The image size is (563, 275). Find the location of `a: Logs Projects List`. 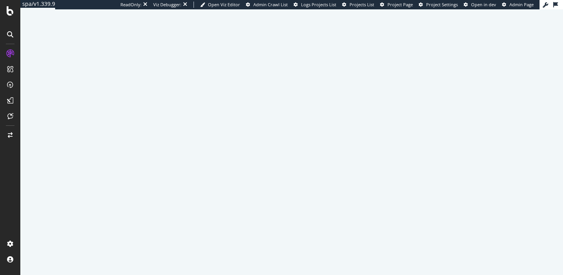

a: Logs Projects List is located at coordinates (315, 5).